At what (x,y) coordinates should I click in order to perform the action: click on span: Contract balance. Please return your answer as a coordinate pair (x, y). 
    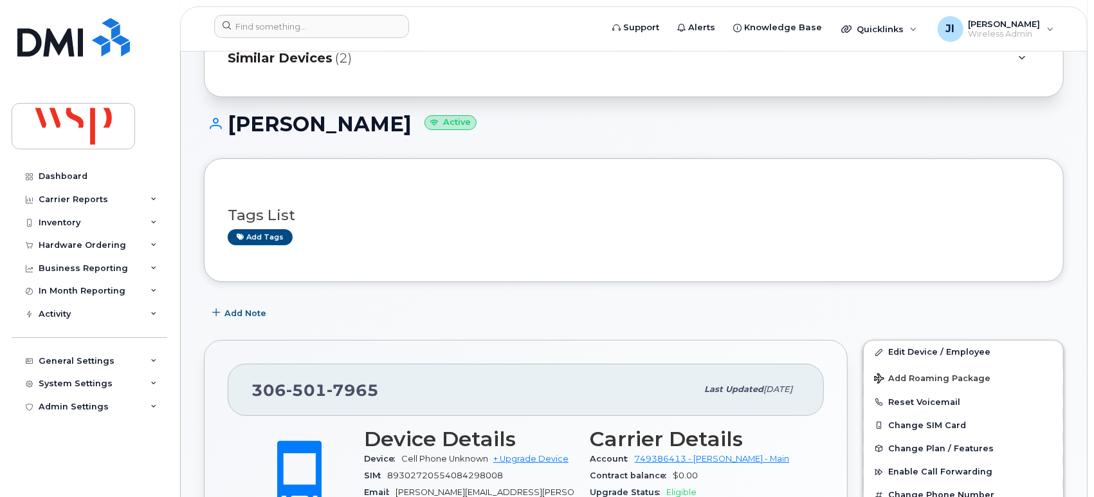
    Looking at the image, I should click on (632, 475).